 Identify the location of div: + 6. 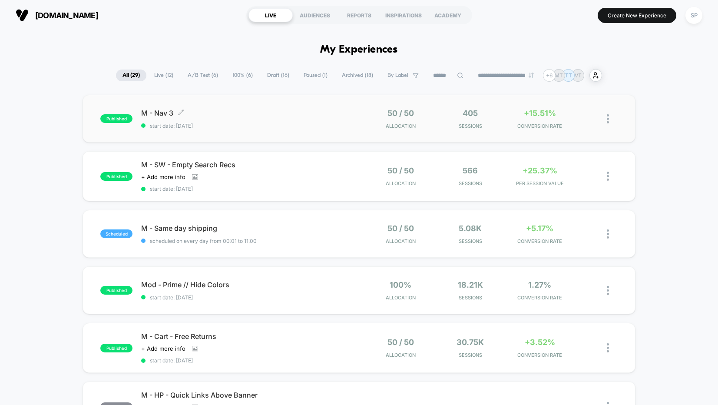
(549, 75).